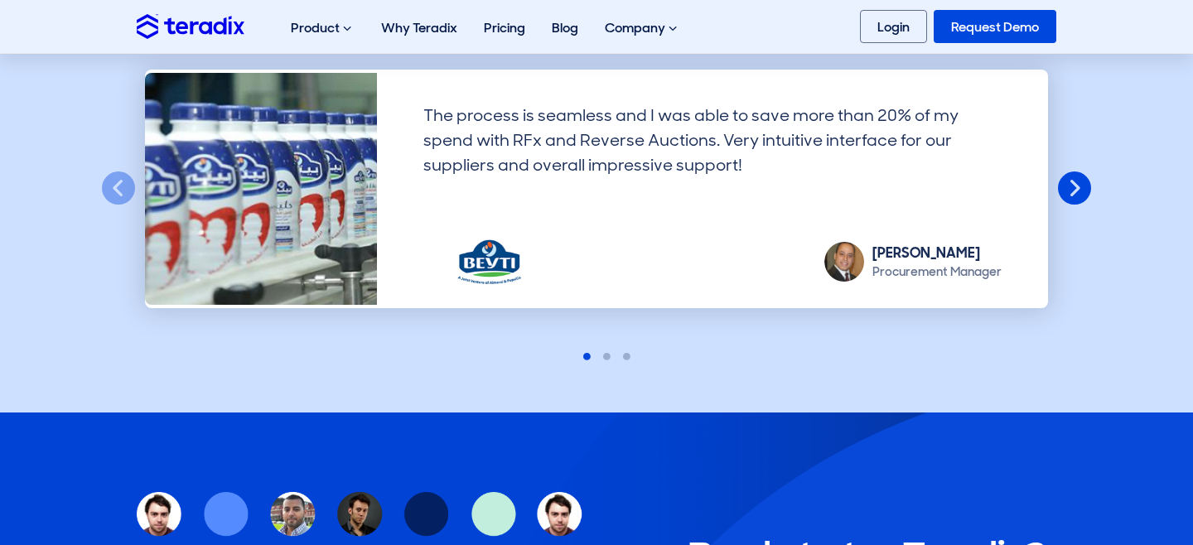 This screenshot has width=1193, height=545. What do you see at coordinates (616, 355) in the screenshot?
I see `button: 3 of 3` at bounding box center [616, 355].